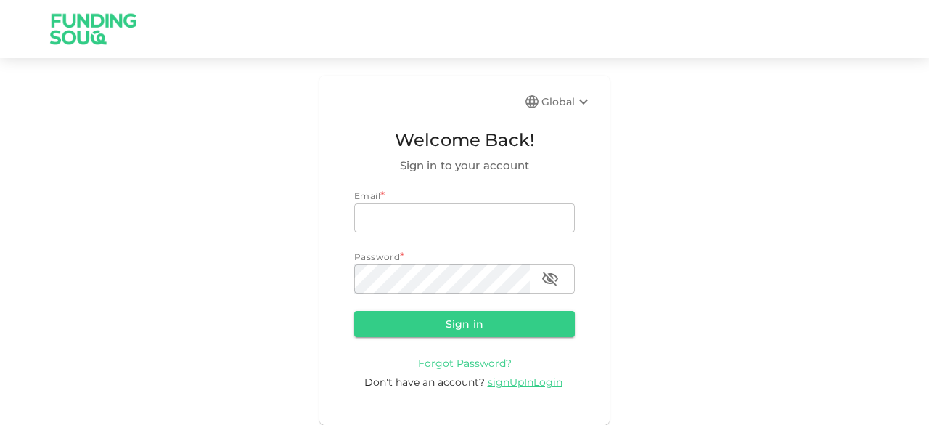 The width and height of the screenshot is (929, 425). Describe the element at coordinates (465, 363) in the screenshot. I see `span: Forgot Password?` at that location.